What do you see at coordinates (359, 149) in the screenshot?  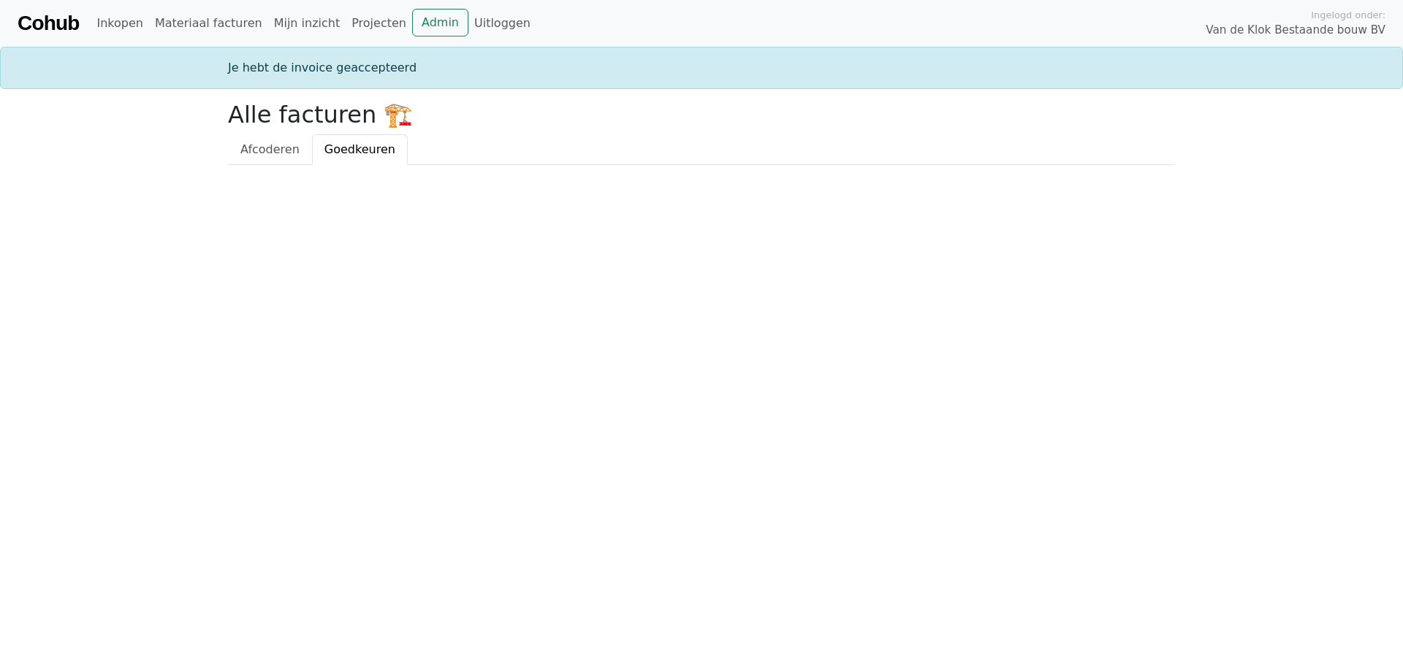 I see `span: Goedkeuren` at bounding box center [359, 149].